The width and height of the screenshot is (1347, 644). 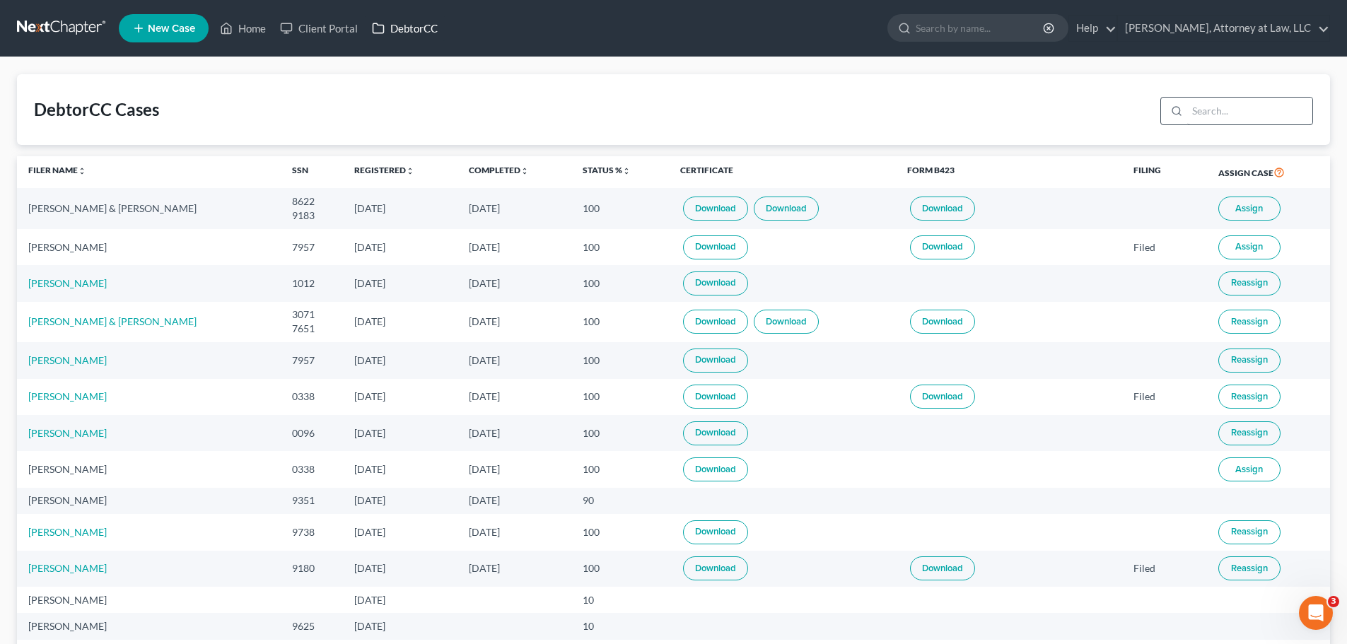 What do you see at coordinates (1093, 28) in the screenshot?
I see `a: Help` at bounding box center [1093, 28].